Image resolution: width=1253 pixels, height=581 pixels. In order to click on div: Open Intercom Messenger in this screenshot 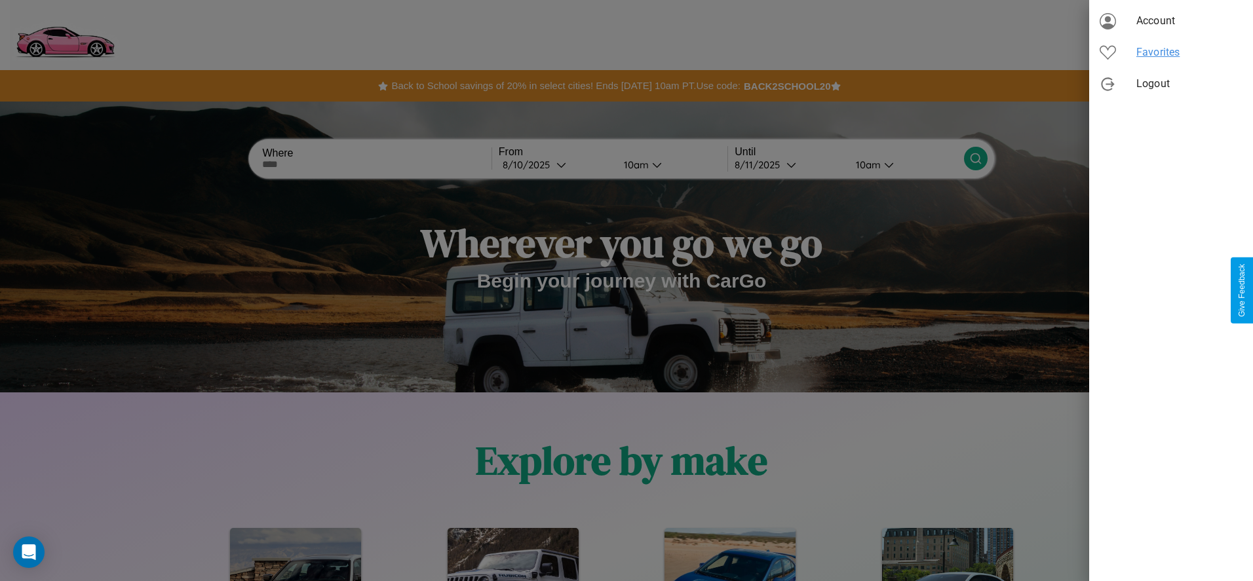, I will do `click(29, 552)`.